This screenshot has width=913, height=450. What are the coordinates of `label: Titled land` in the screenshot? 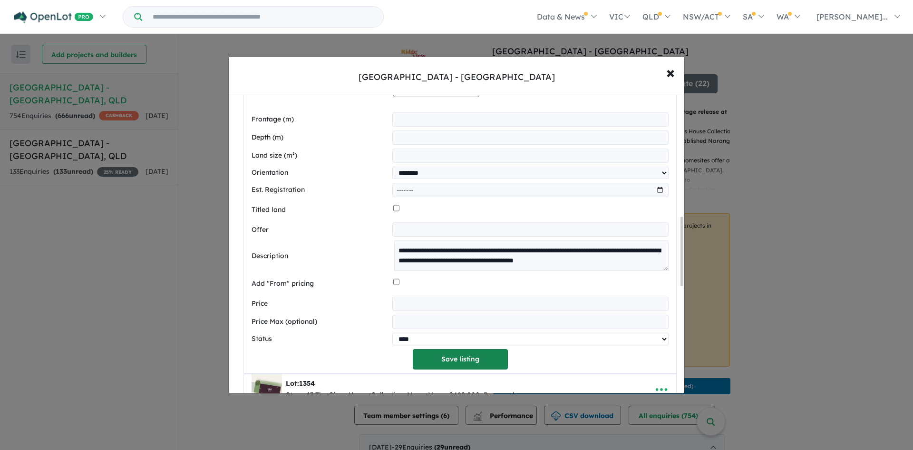 It's located at (321, 210).